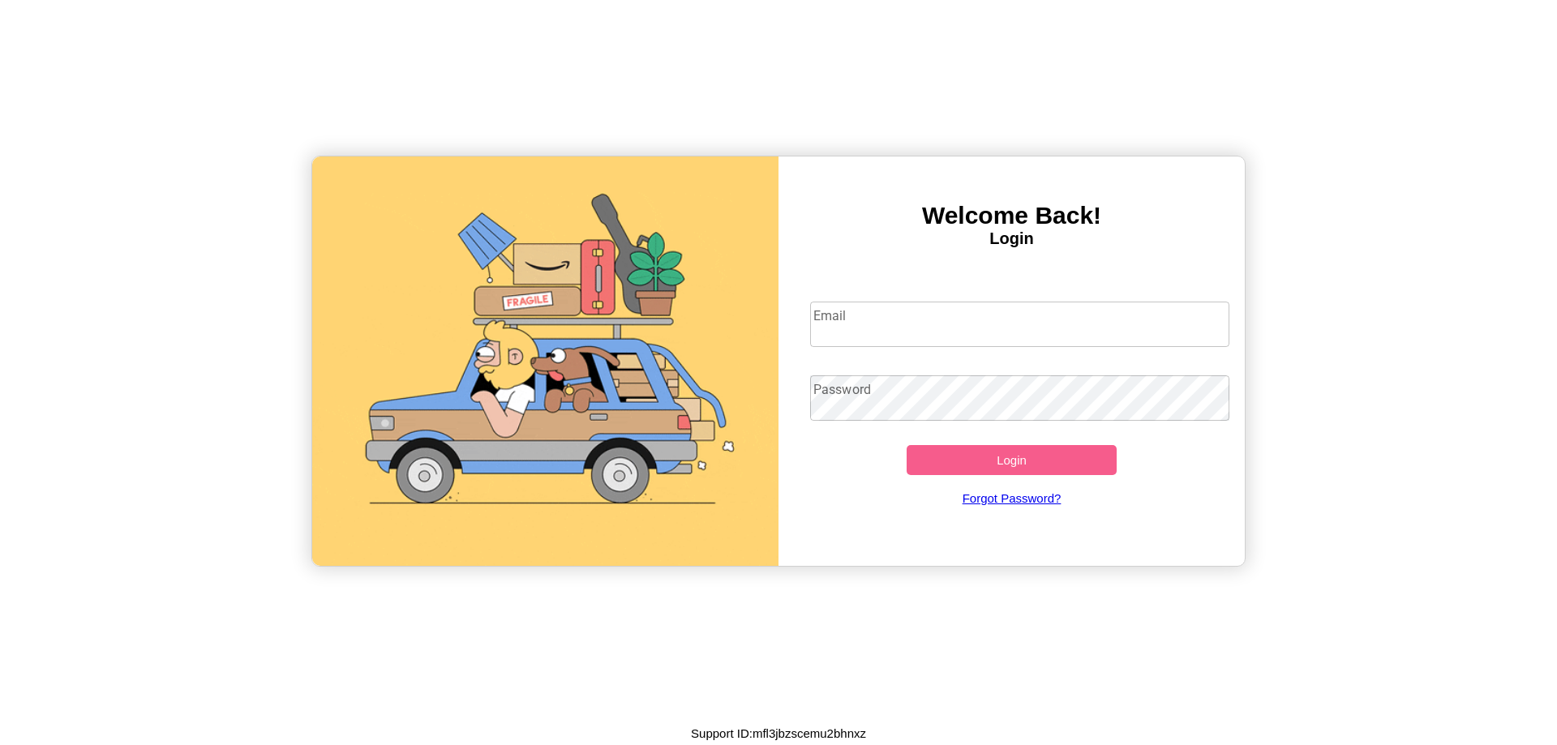 Image resolution: width=1557 pixels, height=745 pixels. Describe the element at coordinates (545, 361) in the screenshot. I see `img: gif` at that location.